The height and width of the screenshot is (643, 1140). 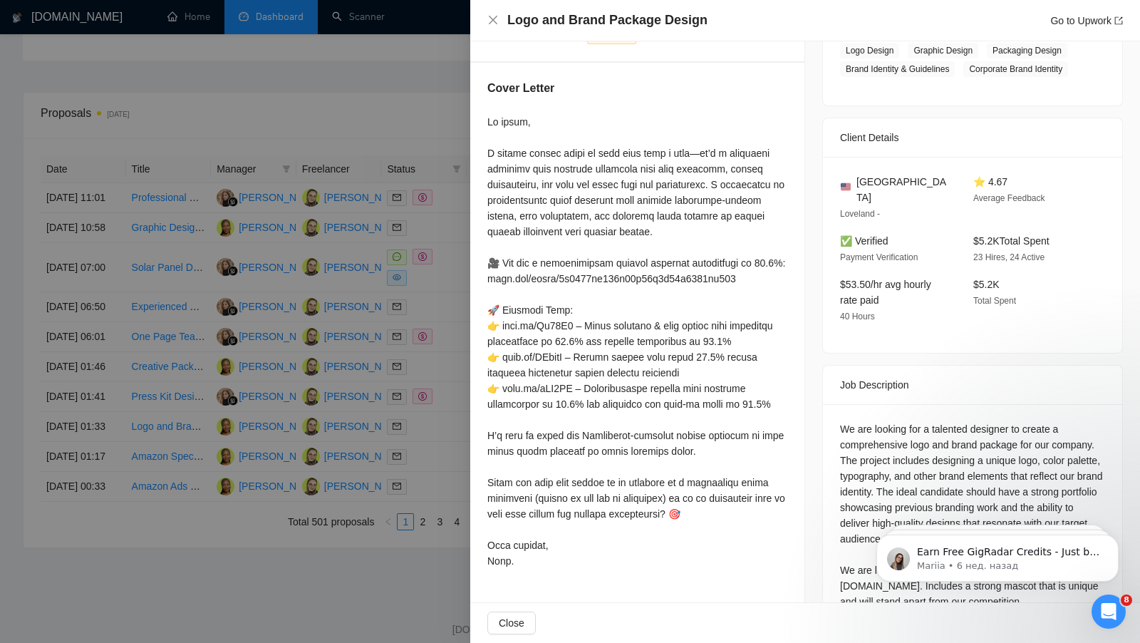 What do you see at coordinates (869, 51) in the screenshot?
I see `span: Logo Design` at bounding box center [869, 51].